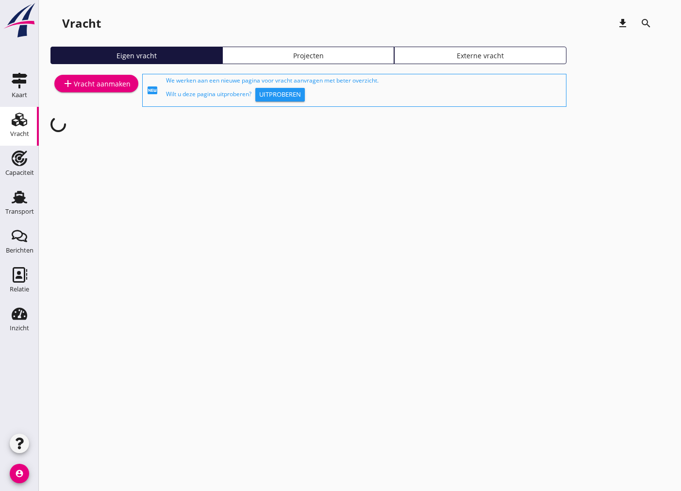  I want to click on a: Externe vracht, so click(480, 55).